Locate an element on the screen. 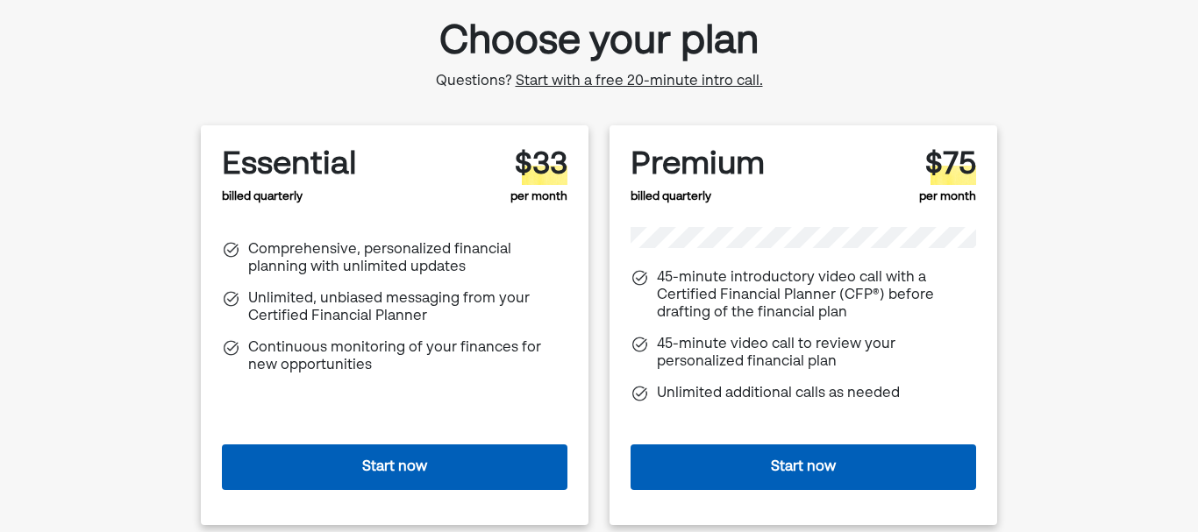 The height and width of the screenshot is (532, 1198). div: Comprehensive, personalized financial planning with unlimited updates is located at coordinates (408, 259).